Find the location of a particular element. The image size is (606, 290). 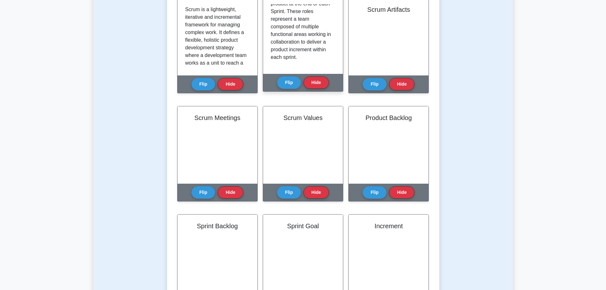

p: Scrum is a lightweight, iterative and incremental framework for managing complex work. It defines... is located at coordinates (216, 120).